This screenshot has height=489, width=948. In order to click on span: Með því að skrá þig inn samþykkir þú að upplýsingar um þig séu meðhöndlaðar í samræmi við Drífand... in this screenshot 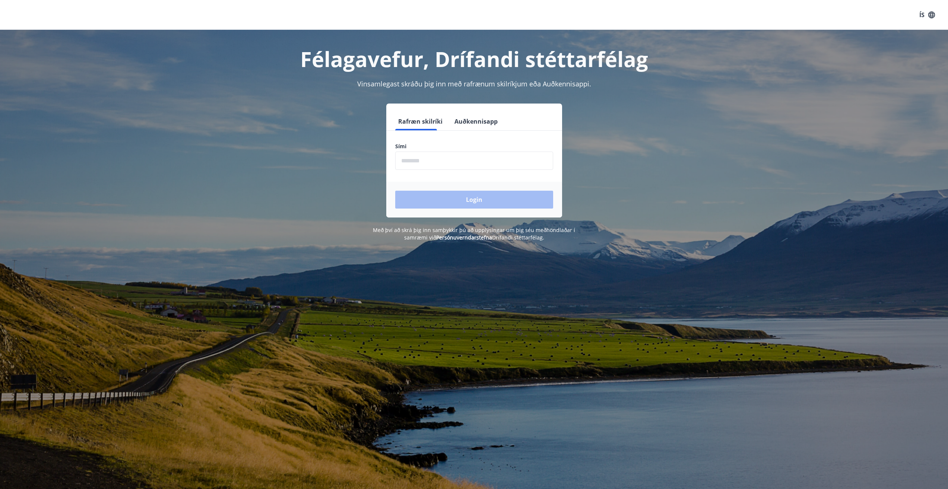, I will do `click(474, 234)`.